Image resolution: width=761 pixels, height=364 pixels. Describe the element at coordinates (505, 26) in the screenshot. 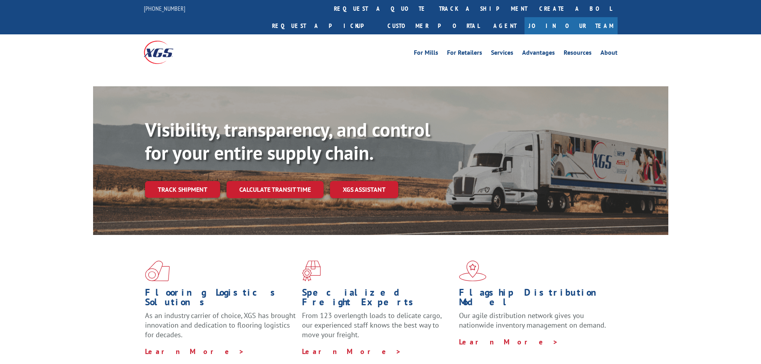

I see `a: Agent` at that location.